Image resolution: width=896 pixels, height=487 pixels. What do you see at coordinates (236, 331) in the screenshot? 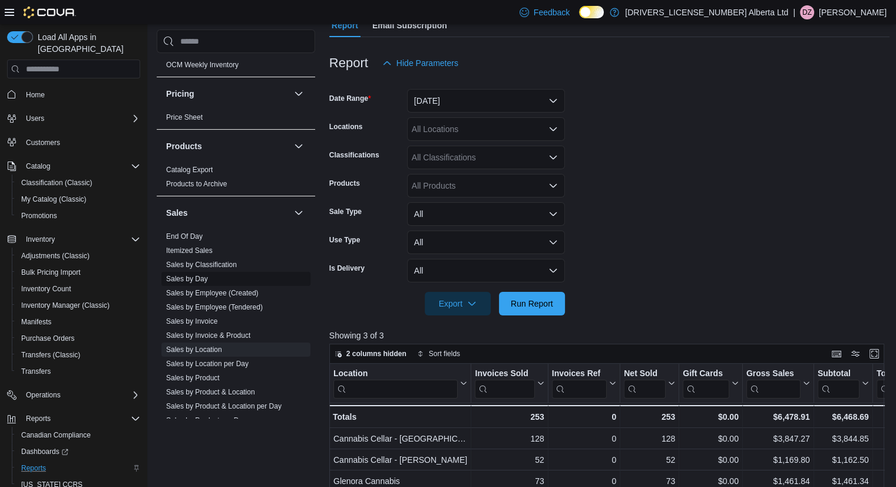
I see `div: Sales` at bounding box center [236, 331].